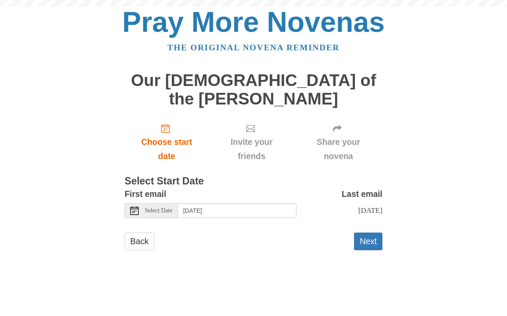  What do you see at coordinates (159, 211) in the screenshot?
I see `span: Select Date` at bounding box center [159, 211].